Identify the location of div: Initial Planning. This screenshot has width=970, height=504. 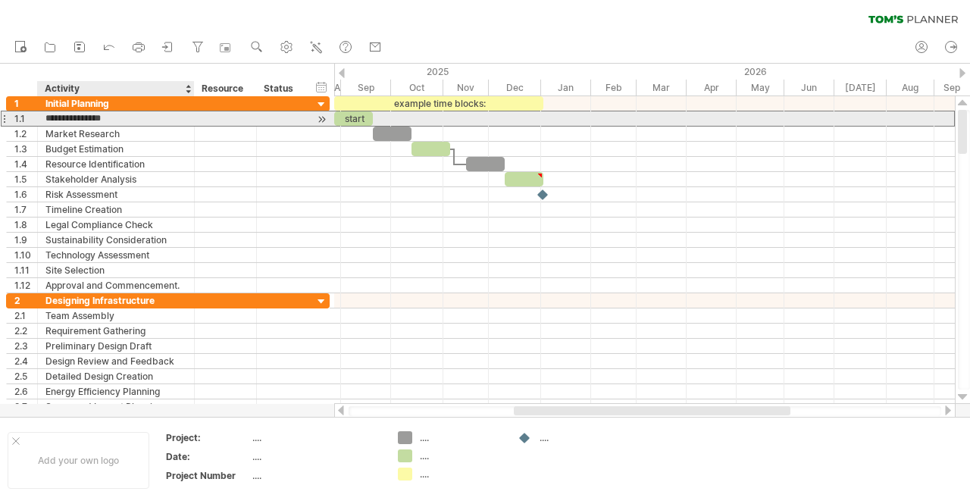
(116, 103).